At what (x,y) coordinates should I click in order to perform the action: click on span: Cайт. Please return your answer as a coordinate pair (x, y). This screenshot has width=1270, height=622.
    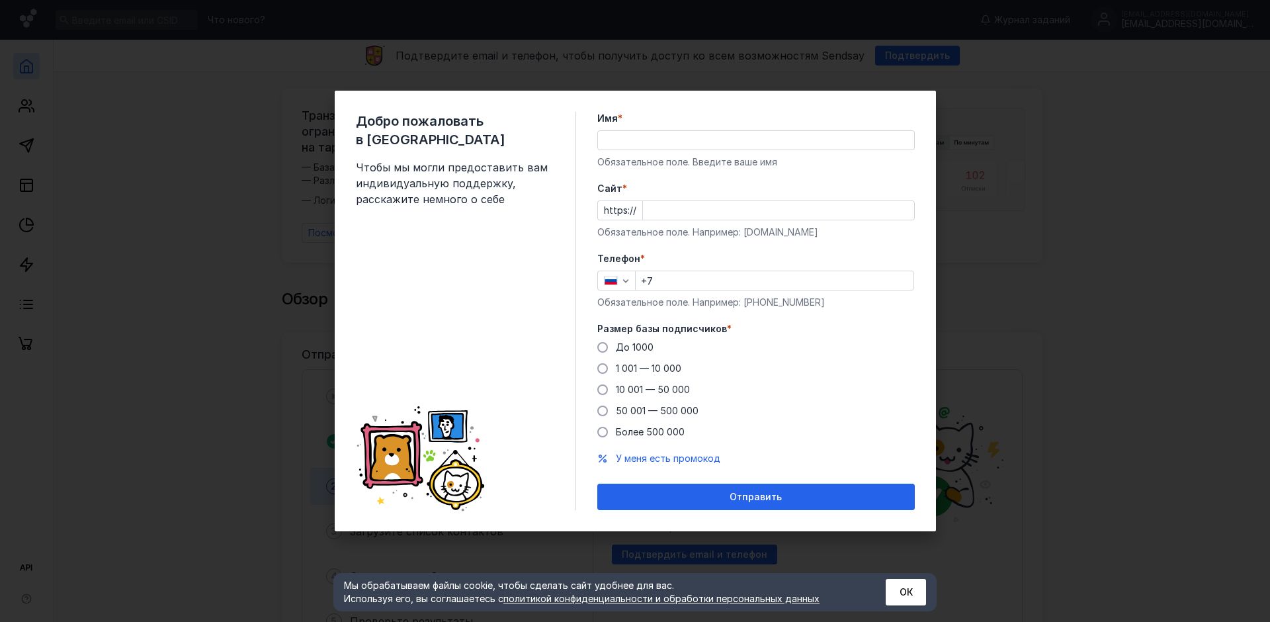
    Looking at the image, I should click on (610, 189).